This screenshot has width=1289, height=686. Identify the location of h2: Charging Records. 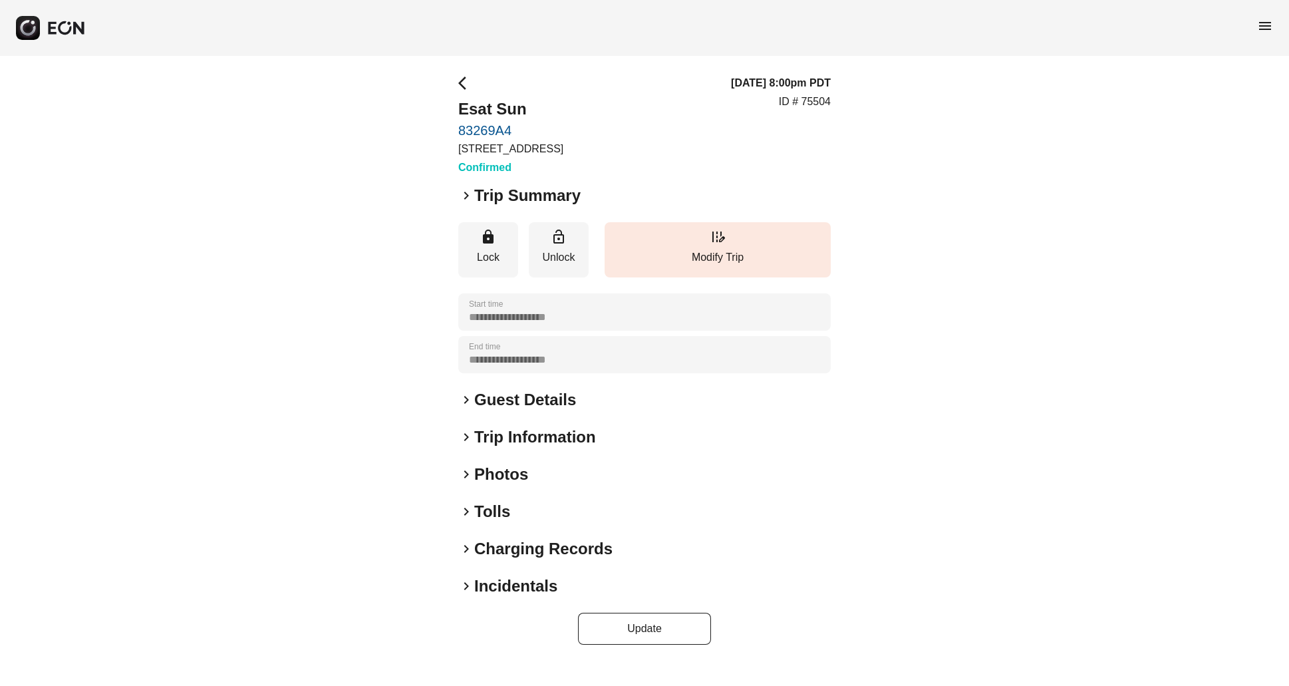
(543, 549).